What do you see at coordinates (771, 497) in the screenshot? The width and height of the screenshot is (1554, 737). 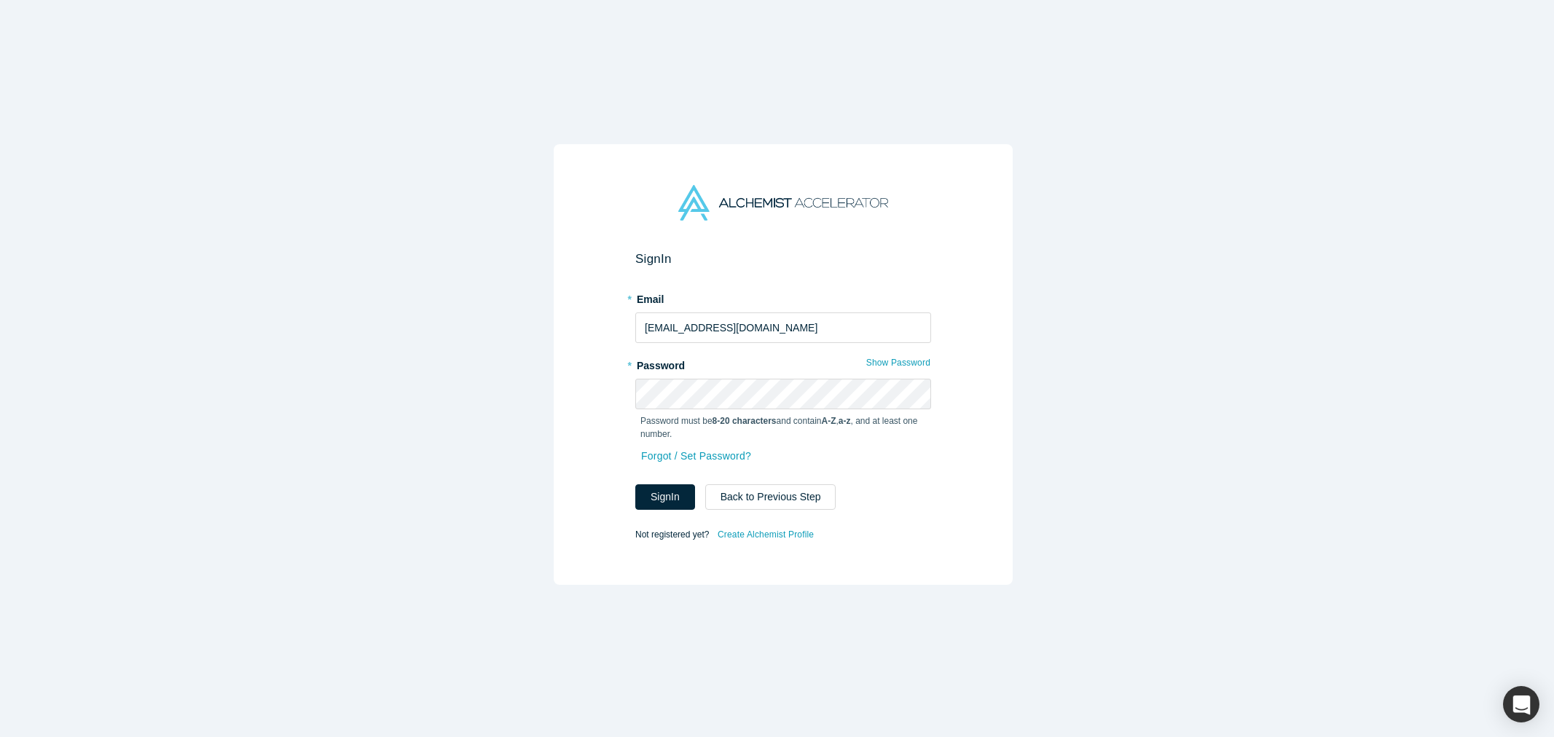 I see `button: Back to Previous Step` at bounding box center [771, 497].